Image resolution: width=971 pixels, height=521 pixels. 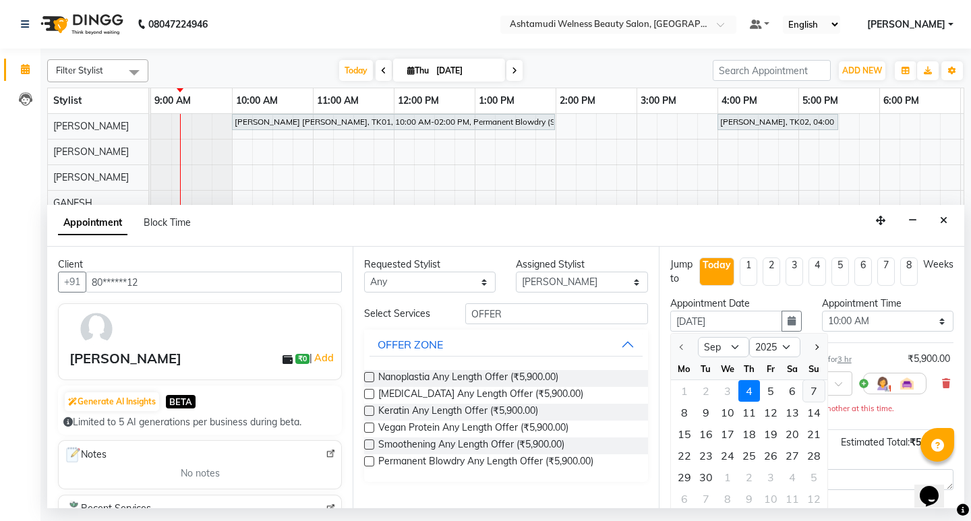 I want to click on div: Appointment Time, so click(x=888, y=304).